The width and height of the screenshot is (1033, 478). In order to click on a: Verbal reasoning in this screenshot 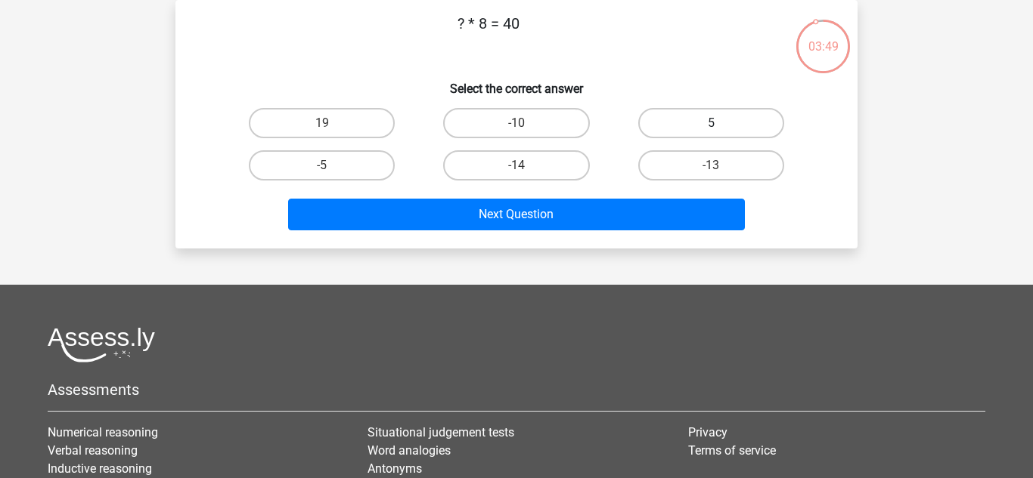, I will do `click(92, 451)`.